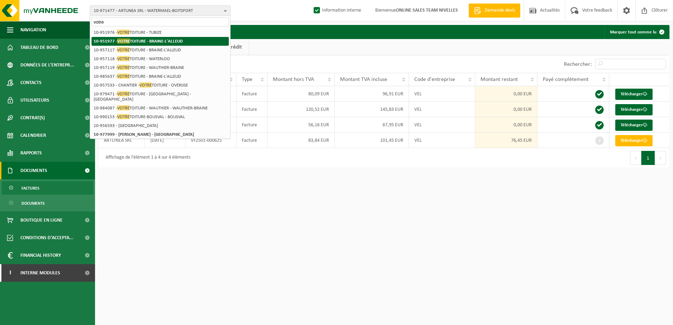  I want to click on span: Montant TVA incluse, so click(364, 80).